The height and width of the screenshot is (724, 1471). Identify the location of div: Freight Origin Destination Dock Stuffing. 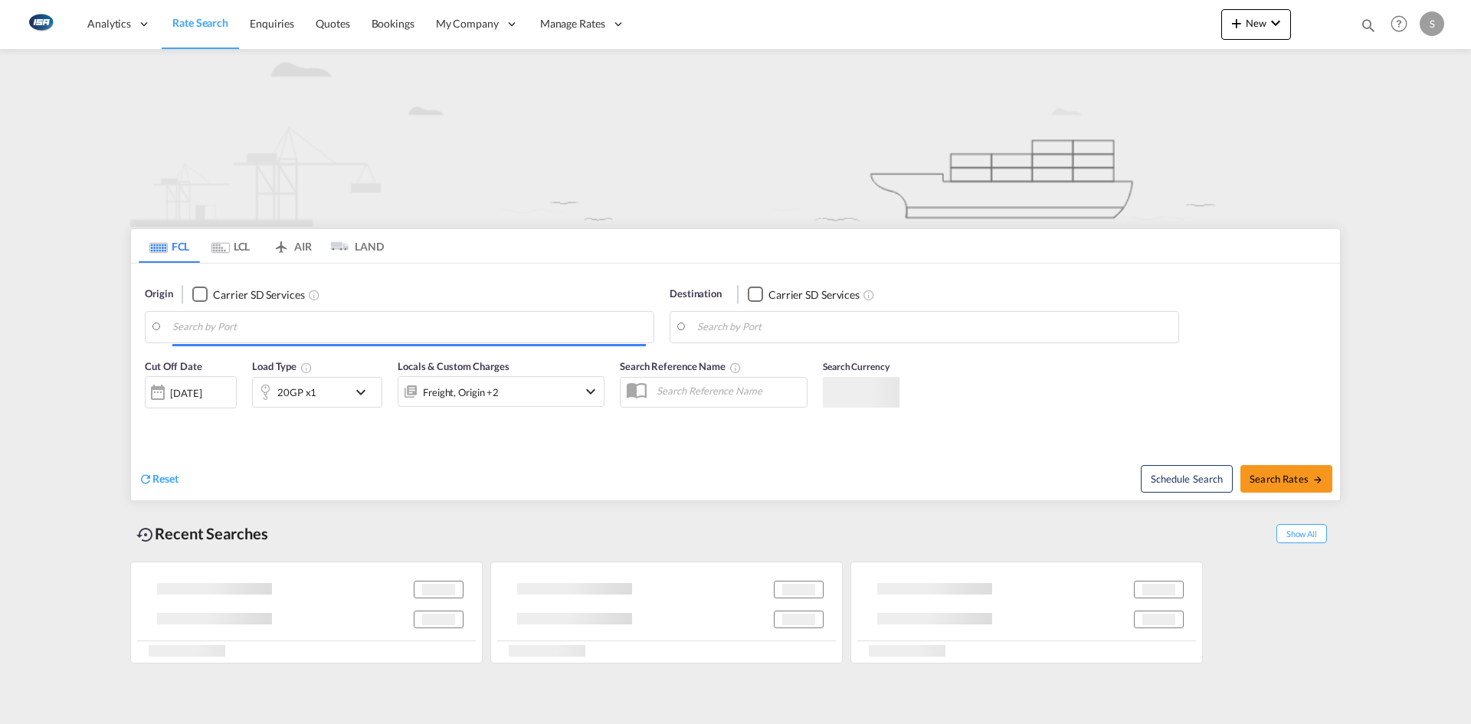
(460, 392).